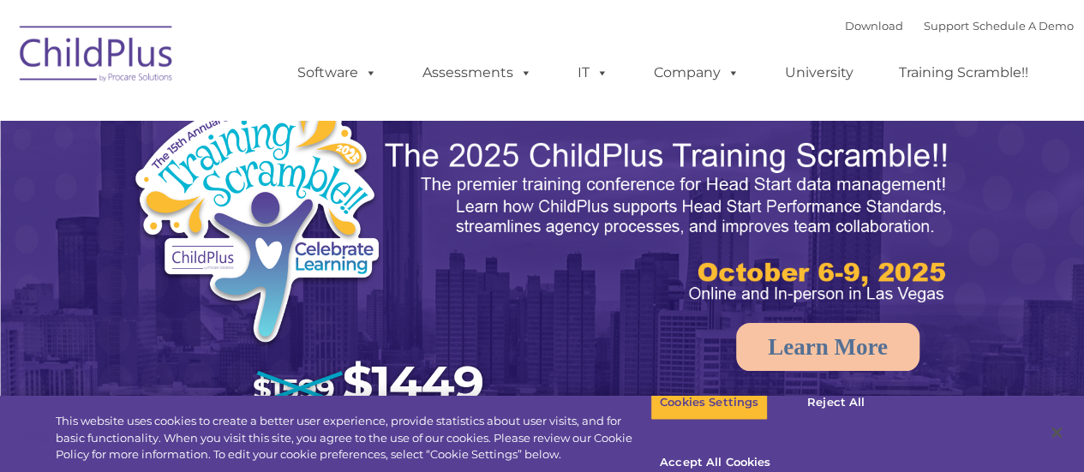 This screenshot has width=1084, height=472. I want to click on div: This website uses cookies to create a better user experience, provide statistics about user visit..., so click(353, 438).